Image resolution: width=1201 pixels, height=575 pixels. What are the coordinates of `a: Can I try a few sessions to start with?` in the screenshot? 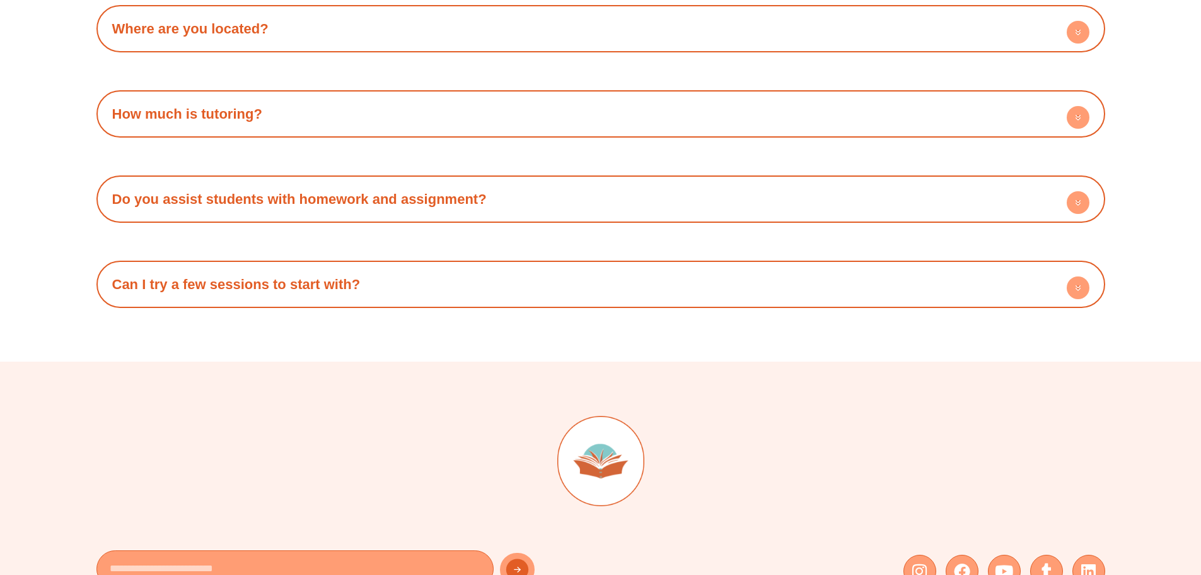 It's located at (236, 284).